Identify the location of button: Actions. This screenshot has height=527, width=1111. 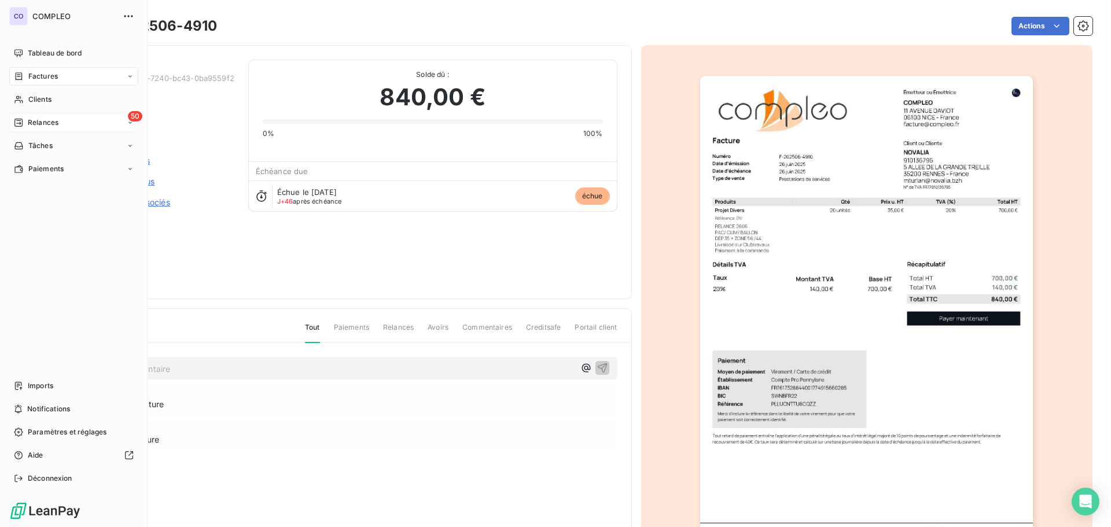
(1040, 26).